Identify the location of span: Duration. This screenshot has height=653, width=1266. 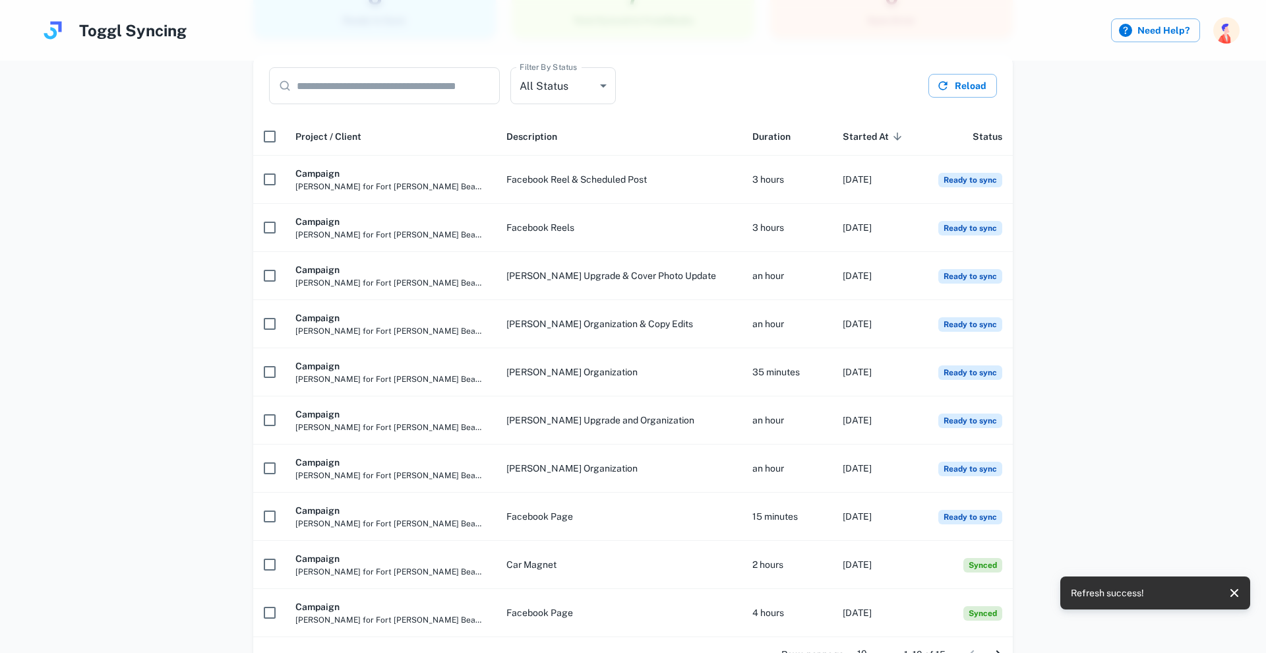
(771, 136).